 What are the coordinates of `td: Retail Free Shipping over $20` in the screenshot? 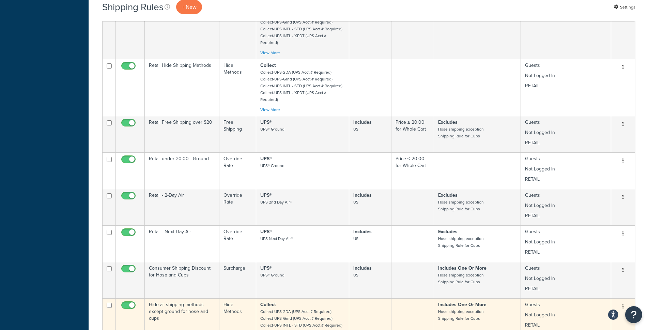 It's located at (182, 134).